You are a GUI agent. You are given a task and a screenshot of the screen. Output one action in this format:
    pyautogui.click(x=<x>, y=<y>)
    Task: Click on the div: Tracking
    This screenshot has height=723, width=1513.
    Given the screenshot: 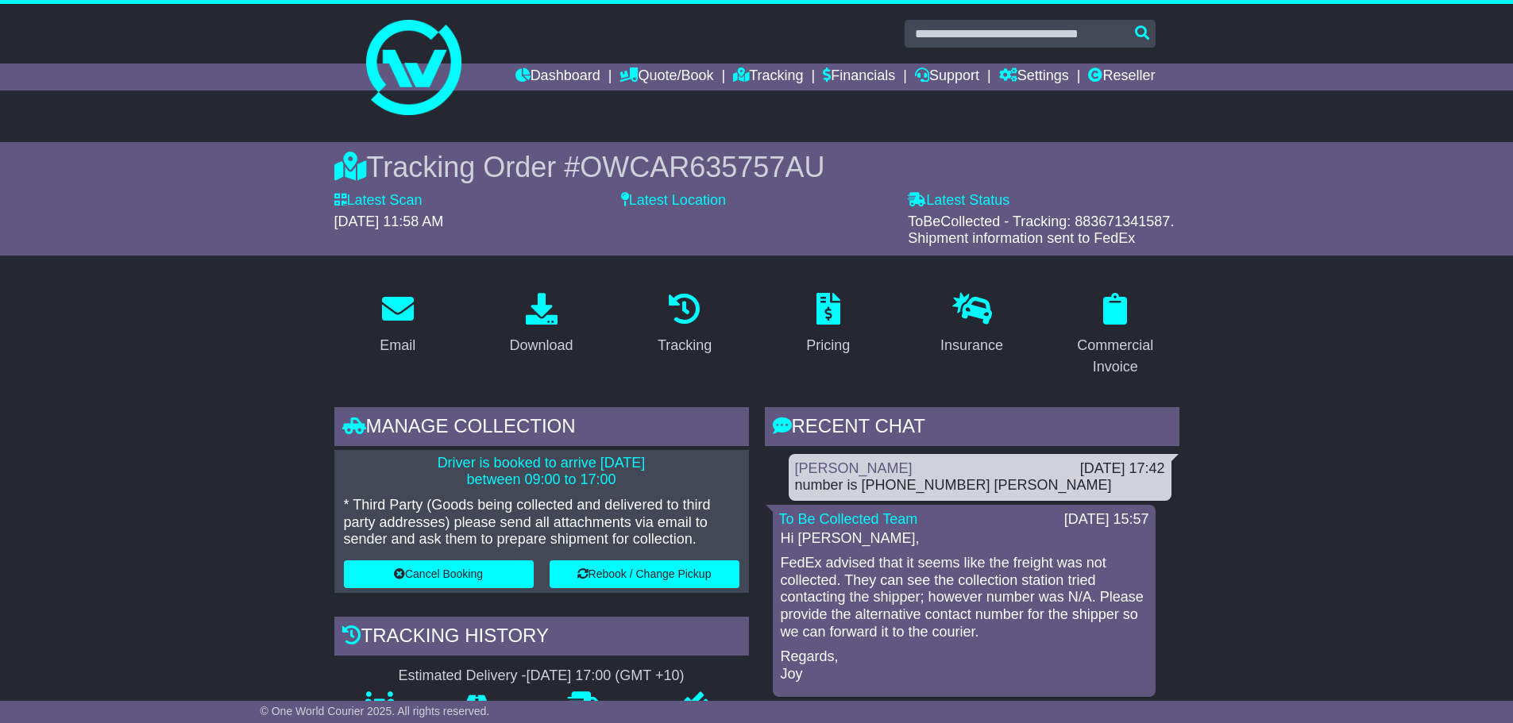 What is the action you would take?
    pyautogui.click(x=685, y=345)
    